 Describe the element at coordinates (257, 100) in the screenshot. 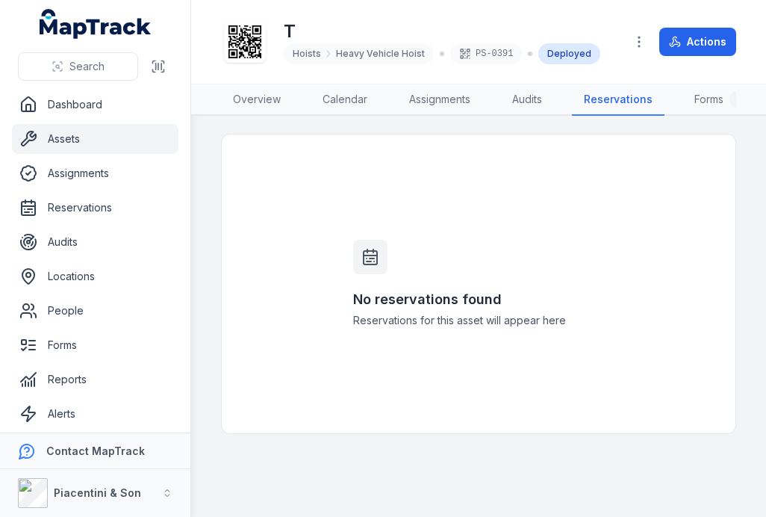

I see `a: Overview` at that location.